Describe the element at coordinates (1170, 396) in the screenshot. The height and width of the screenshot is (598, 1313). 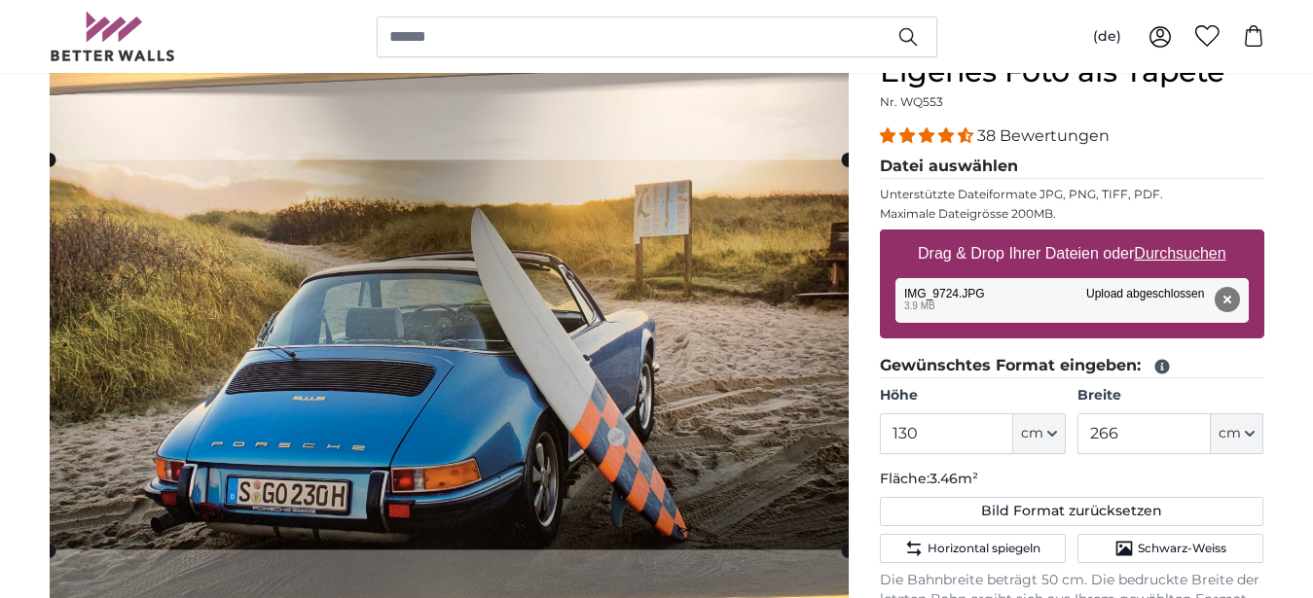
I see `label: Breite` at that location.